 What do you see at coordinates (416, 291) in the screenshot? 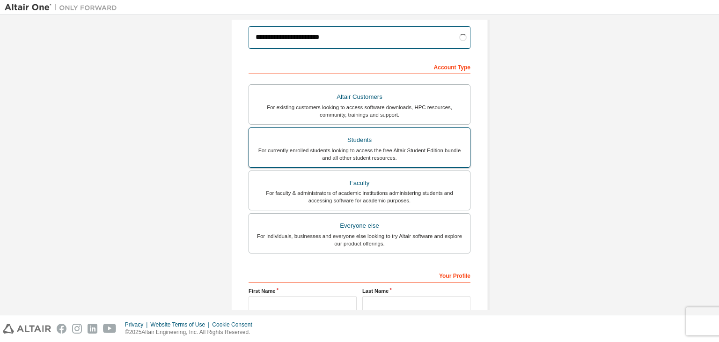
I see `label: Last Name` at bounding box center [416, 291].